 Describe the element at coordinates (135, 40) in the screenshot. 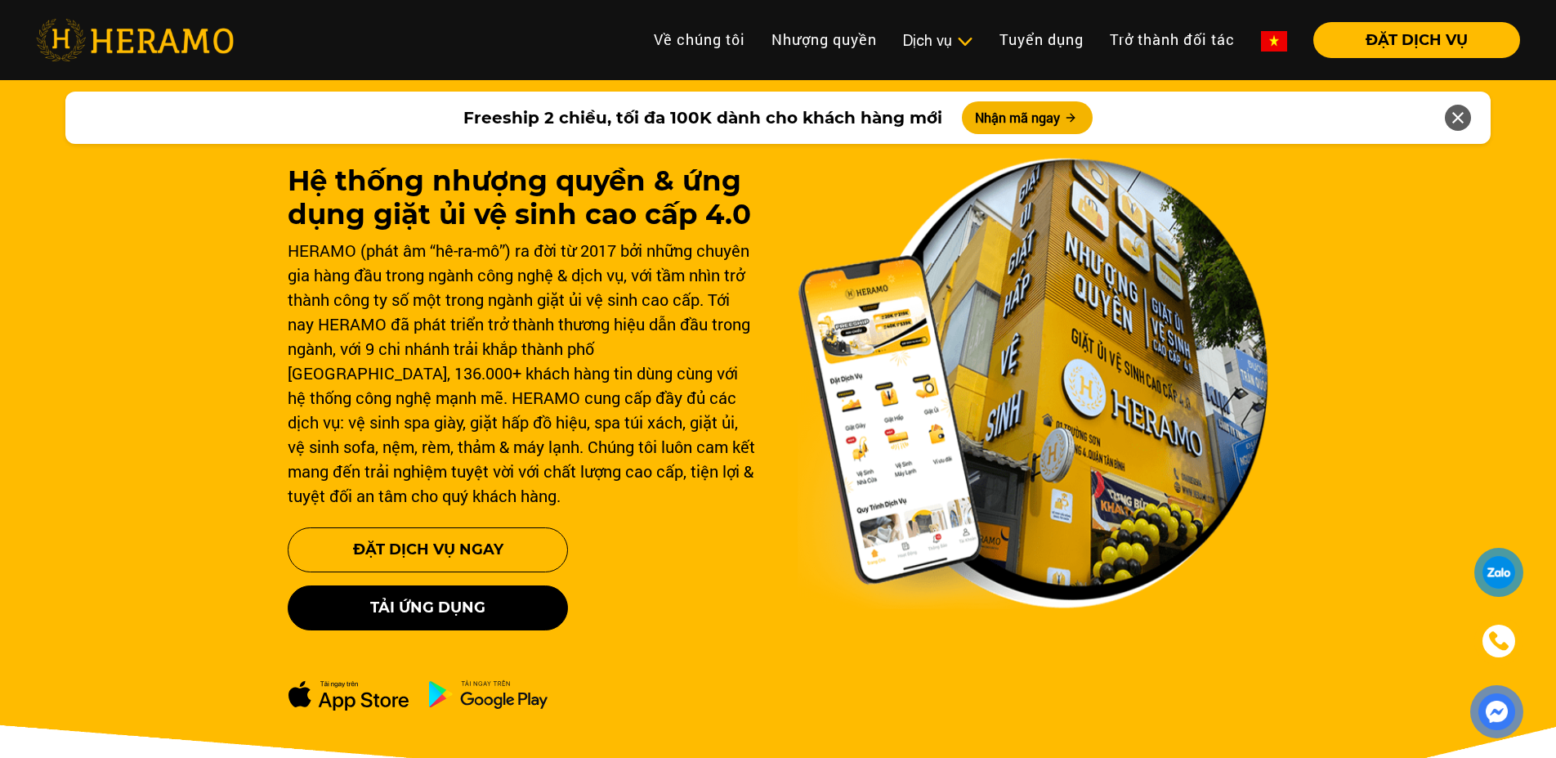

I see `img: heramo-logo.png` at that location.